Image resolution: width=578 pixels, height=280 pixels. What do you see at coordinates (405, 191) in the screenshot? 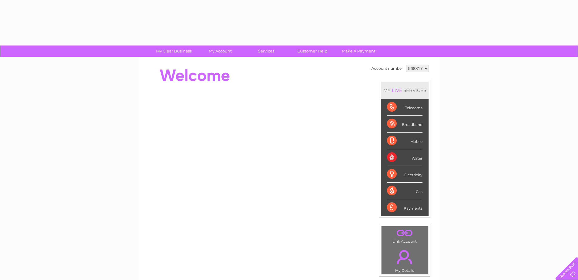
I see `div: Gas` at bounding box center [405, 191].